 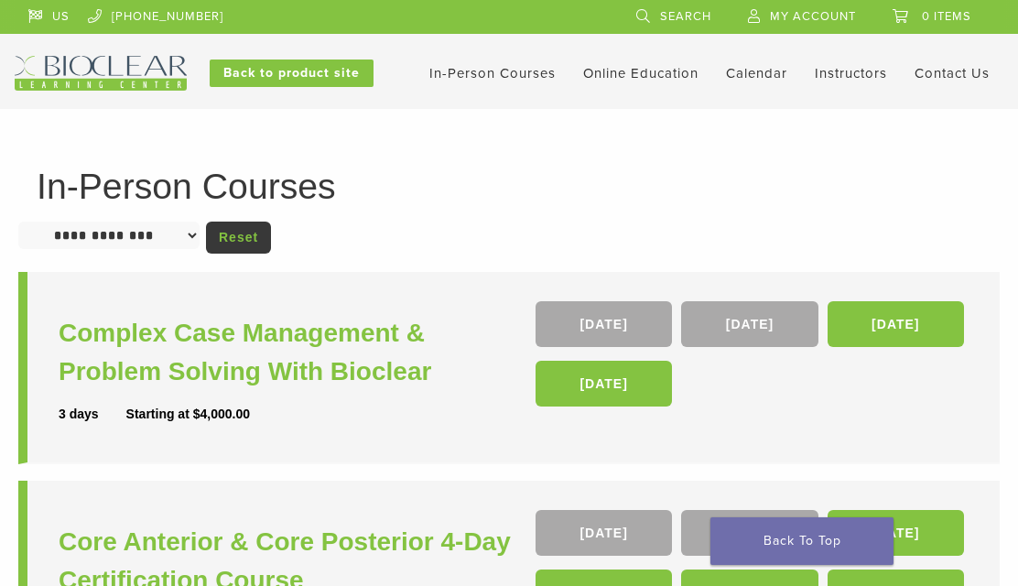 I want to click on span: My Account, so click(x=813, y=16).